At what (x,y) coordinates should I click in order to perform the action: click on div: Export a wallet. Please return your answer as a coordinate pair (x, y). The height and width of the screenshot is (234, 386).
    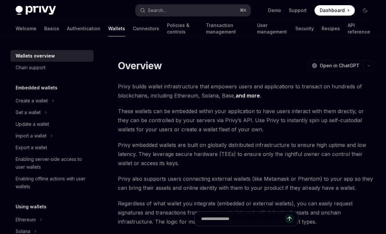
    Looking at the image, I should click on (31, 148).